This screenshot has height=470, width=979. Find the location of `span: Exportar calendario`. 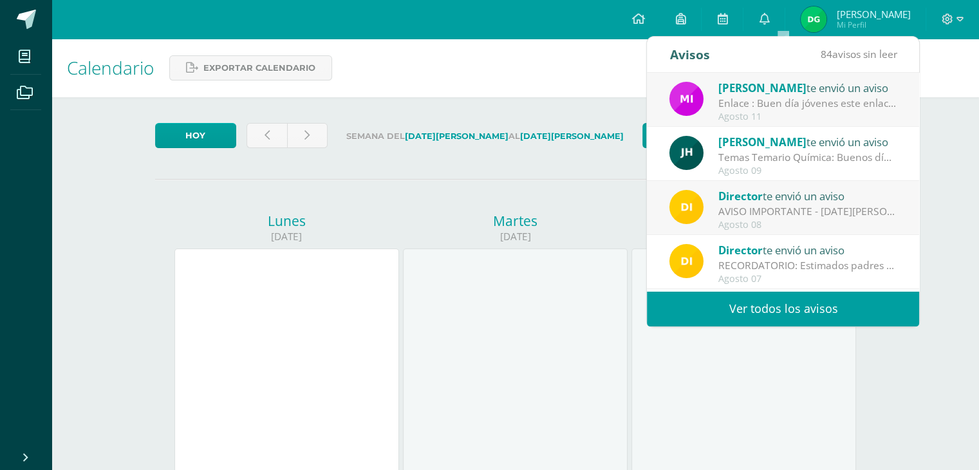

span: Exportar calendario is located at coordinates (259, 68).